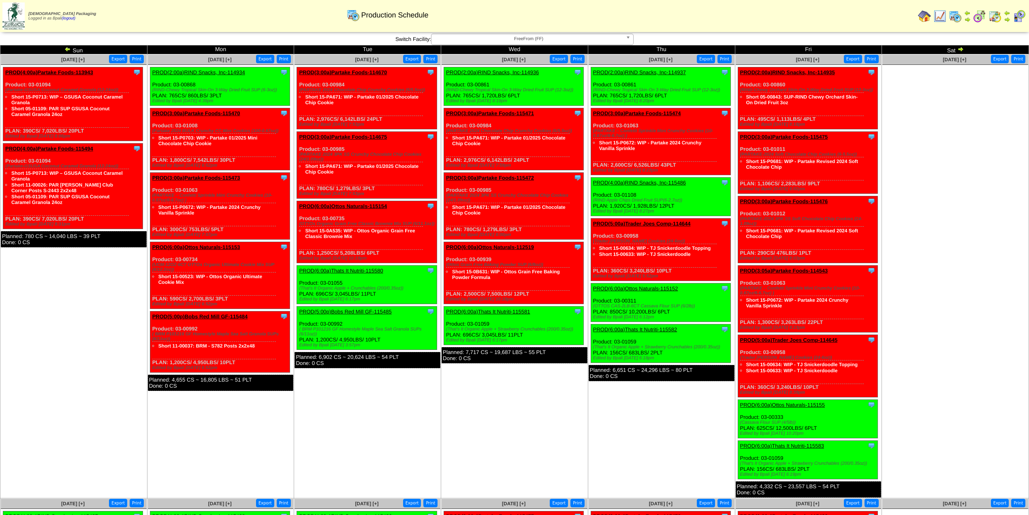 The image size is (1029, 515). What do you see at coordinates (13, 16) in the screenshot?
I see `img: zoroco-logo-small.webp` at bounding box center [13, 16].